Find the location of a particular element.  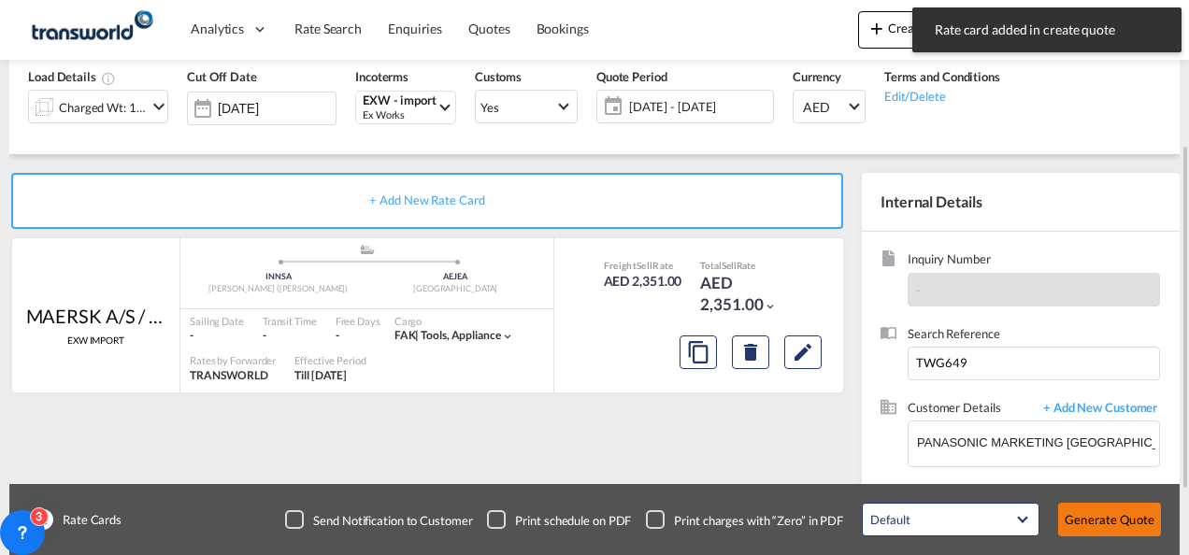

div: Cargo is located at coordinates (454, 321).